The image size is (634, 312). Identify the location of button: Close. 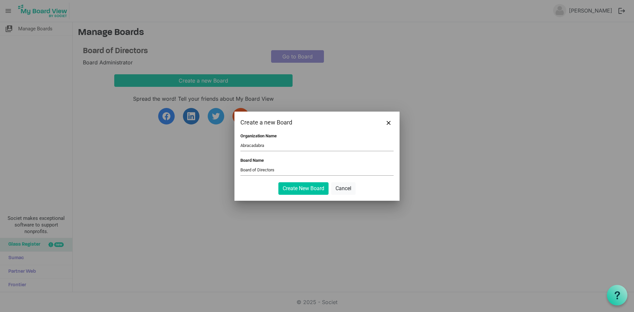
(389, 122).